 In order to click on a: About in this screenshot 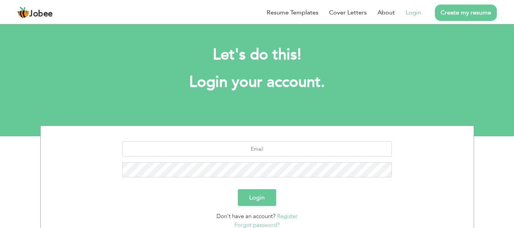, I will do `click(387, 13)`.